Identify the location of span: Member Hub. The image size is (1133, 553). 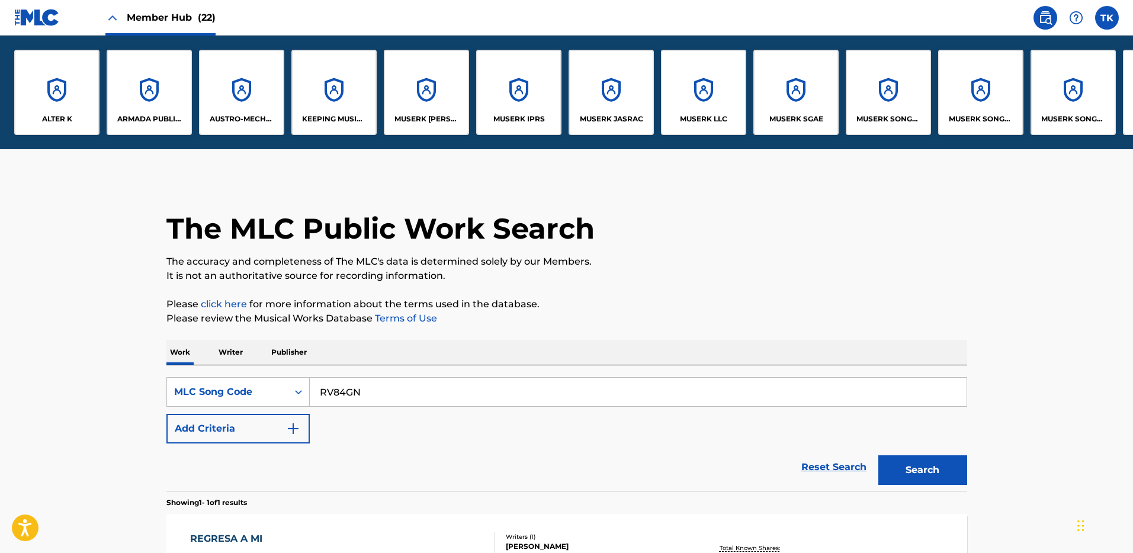
(171, 17).